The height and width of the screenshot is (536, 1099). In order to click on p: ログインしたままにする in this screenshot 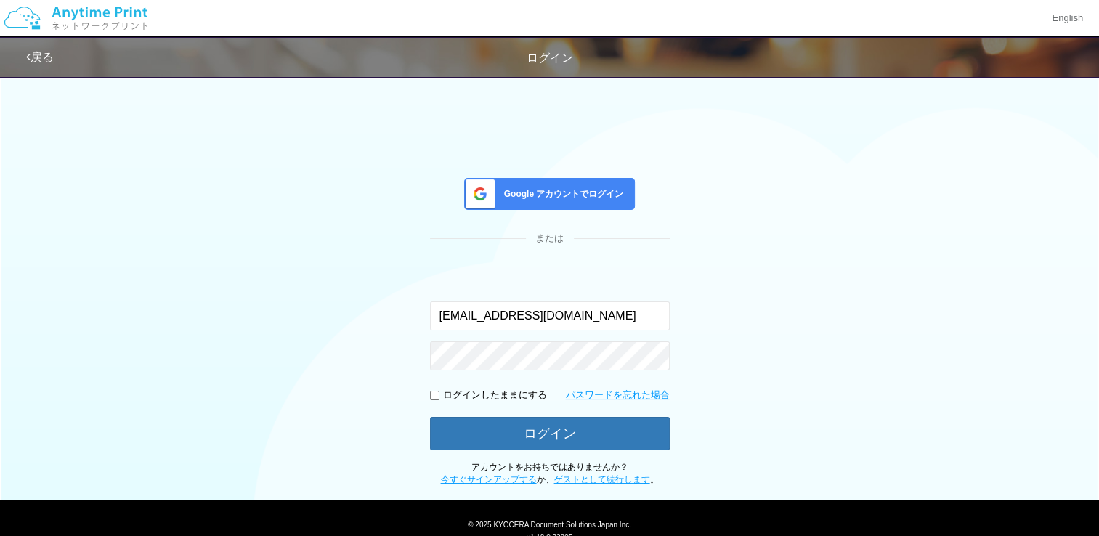, I will do `click(495, 395)`.